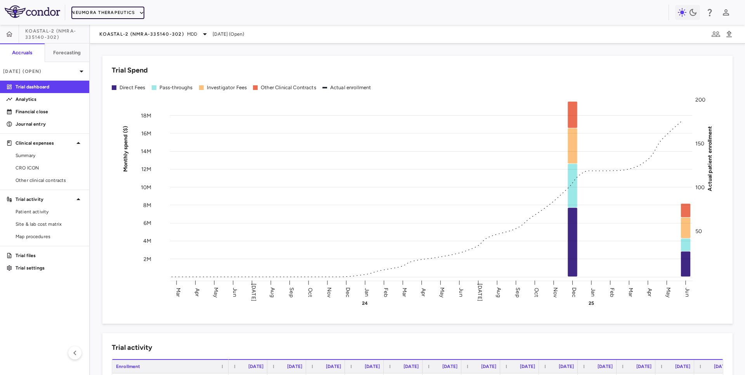 This screenshot has height=375, width=745. What do you see at coordinates (132, 88) in the screenshot?
I see `div: Direct Fees` at bounding box center [132, 88].